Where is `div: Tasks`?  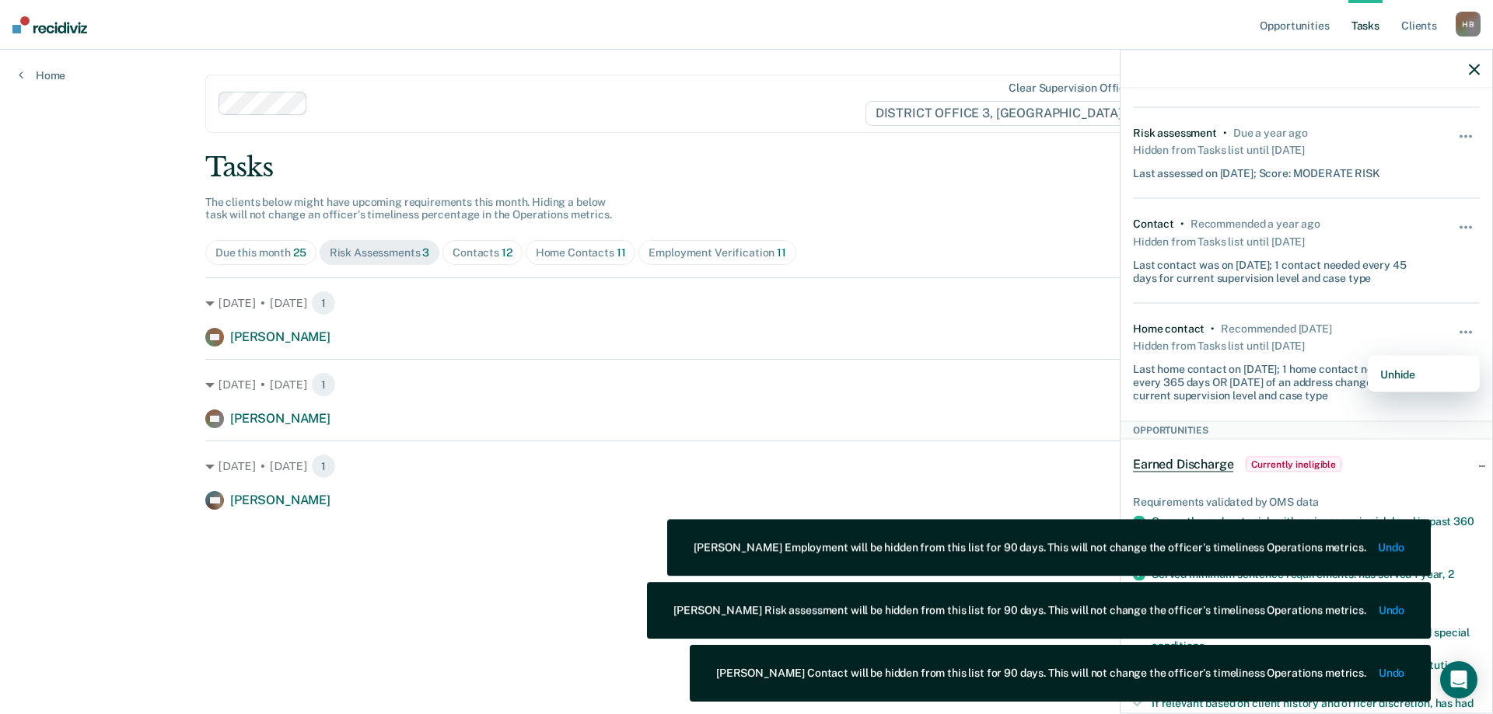 div: Tasks is located at coordinates (746, 167).